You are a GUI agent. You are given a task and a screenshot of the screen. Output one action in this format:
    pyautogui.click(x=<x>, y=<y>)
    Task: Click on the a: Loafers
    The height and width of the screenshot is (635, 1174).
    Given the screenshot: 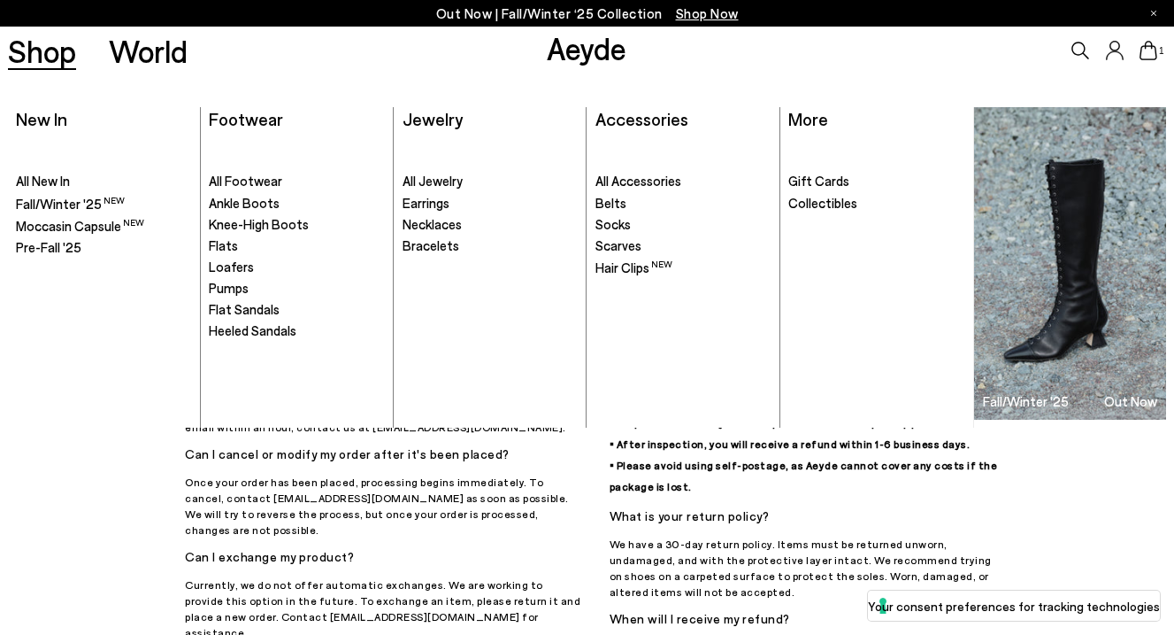 What is the action you would take?
    pyautogui.click(x=296, y=267)
    